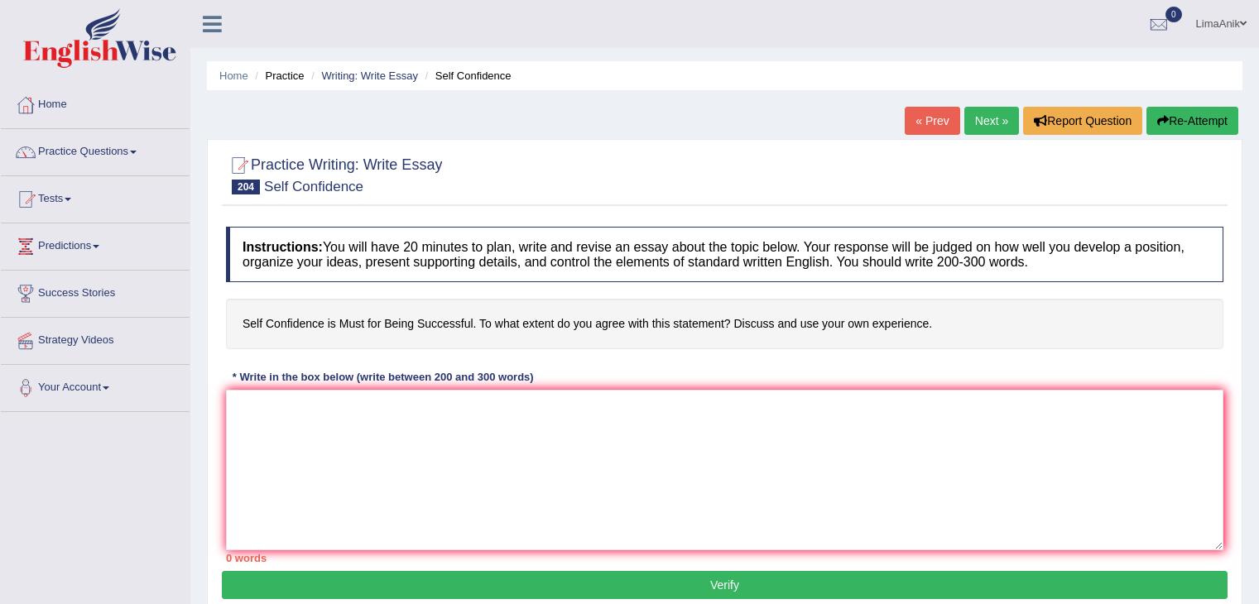 This screenshot has height=604, width=1259. What do you see at coordinates (333, 174) in the screenshot?
I see `h2: Practice Writing: Write Essay` at bounding box center [333, 174].